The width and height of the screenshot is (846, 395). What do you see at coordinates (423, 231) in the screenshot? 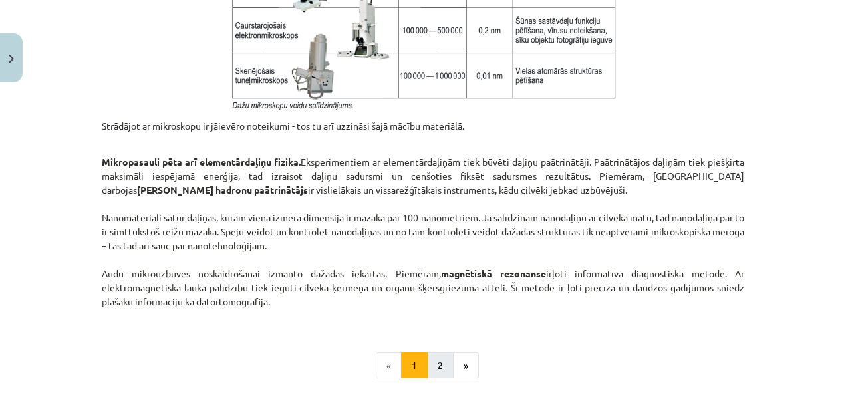
I see `p: Eksperimentiem ar elementārdaļiņām tiek būvēti daļiņu paātrinātāji. Paātrinātājos daļiņām tiek pi...` at bounding box center [423, 231].